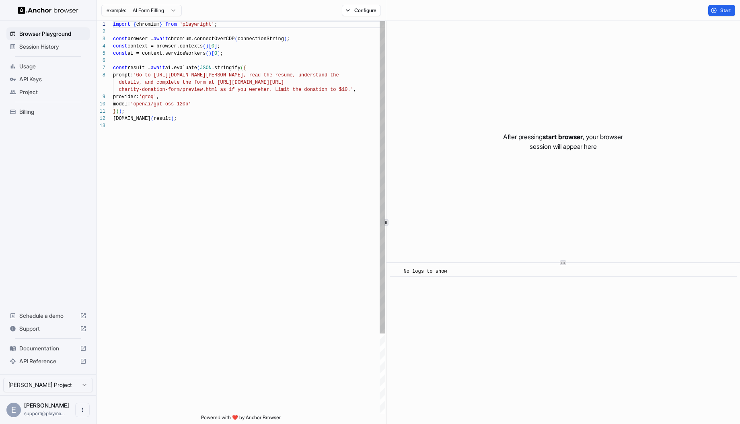 This screenshot has width=740, height=424. What do you see at coordinates (101, 68) in the screenshot?
I see `div: 7` at bounding box center [101, 68].